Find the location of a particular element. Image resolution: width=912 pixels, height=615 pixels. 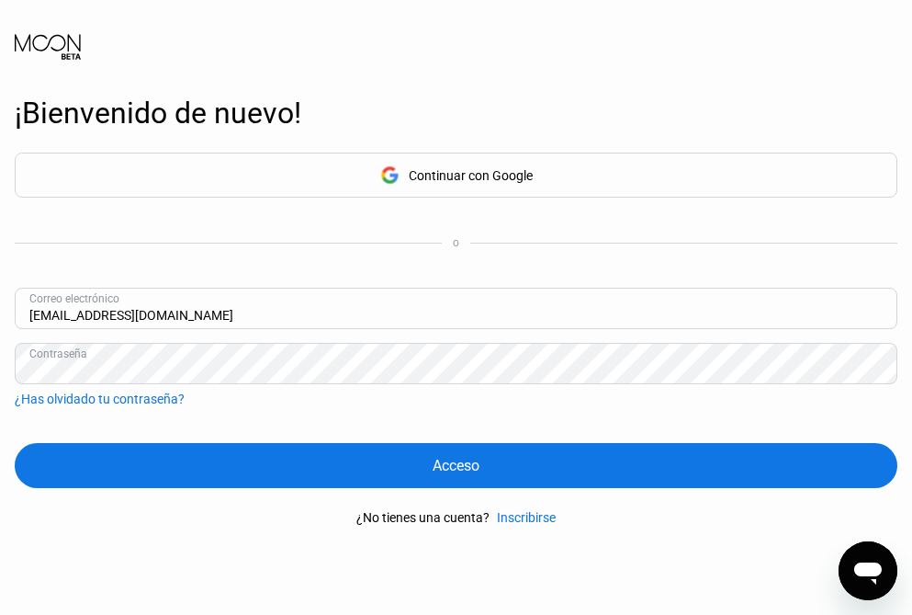

div: ¿No tienes una cuenta? is located at coordinates (423, 517).